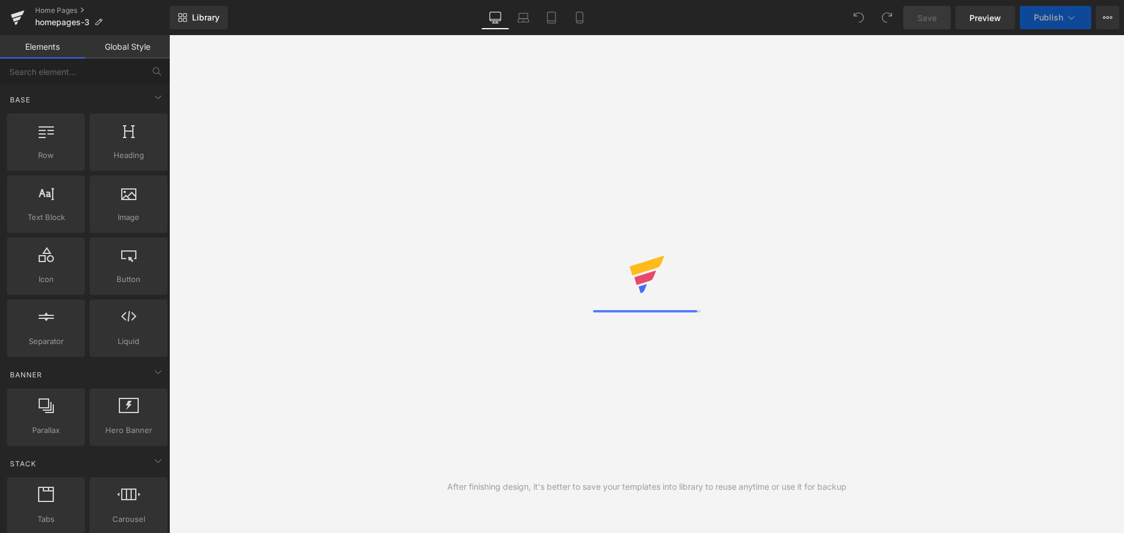  What do you see at coordinates (205, 18) in the screenshot?
I see `span: Library` at bounding box center [205, 18].